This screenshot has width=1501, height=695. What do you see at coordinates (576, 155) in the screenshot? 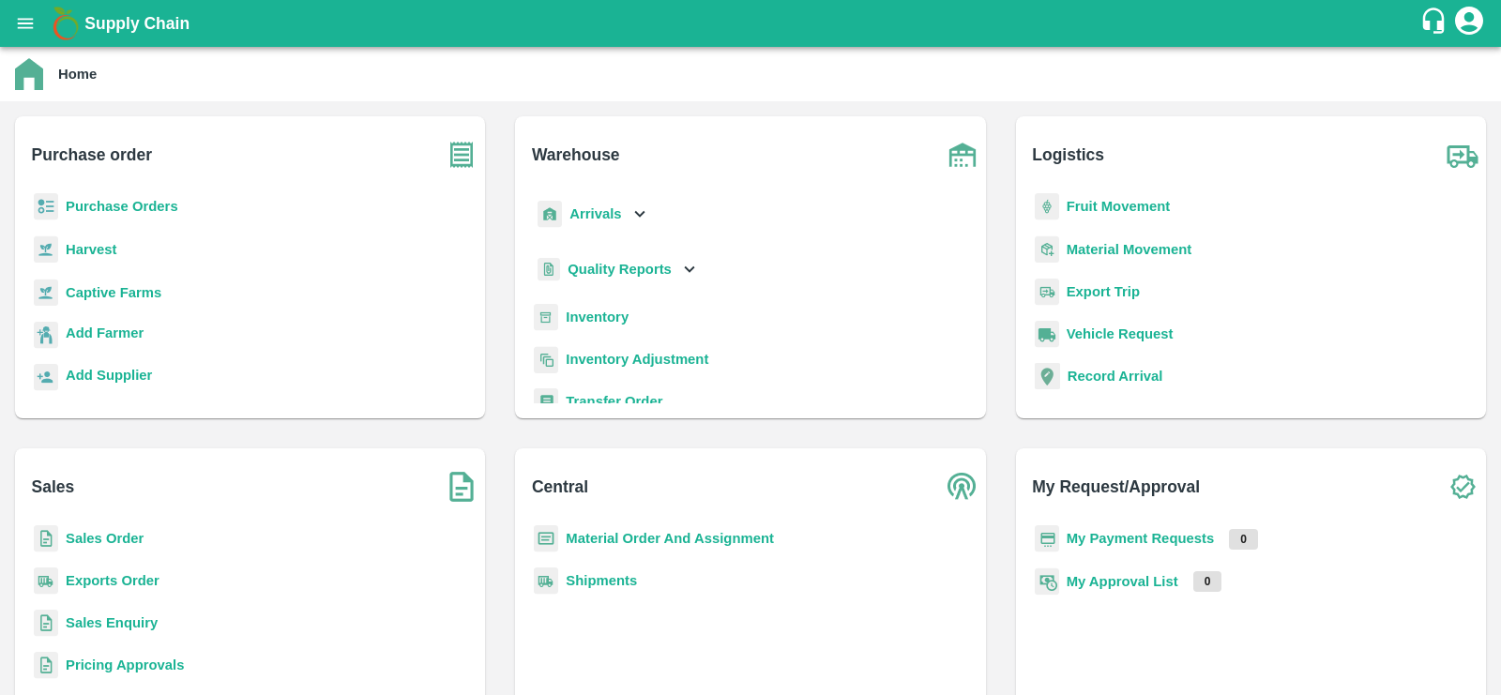
I see `b: Warehouse` at bounding box center [576, 155].